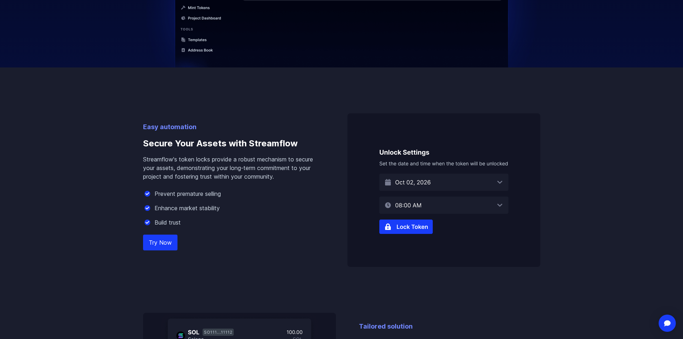  I want to click on p: Enhance market stability, so click(187, 208).